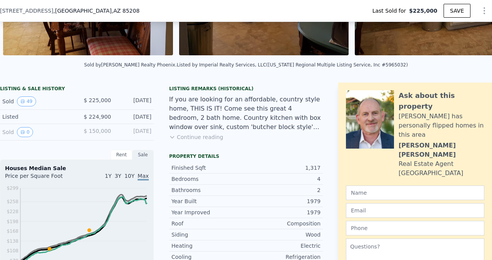 The width and height of the screenshot is (492, 260). I want to click on div: Listing Remarks (Historical), so click(246, 89).